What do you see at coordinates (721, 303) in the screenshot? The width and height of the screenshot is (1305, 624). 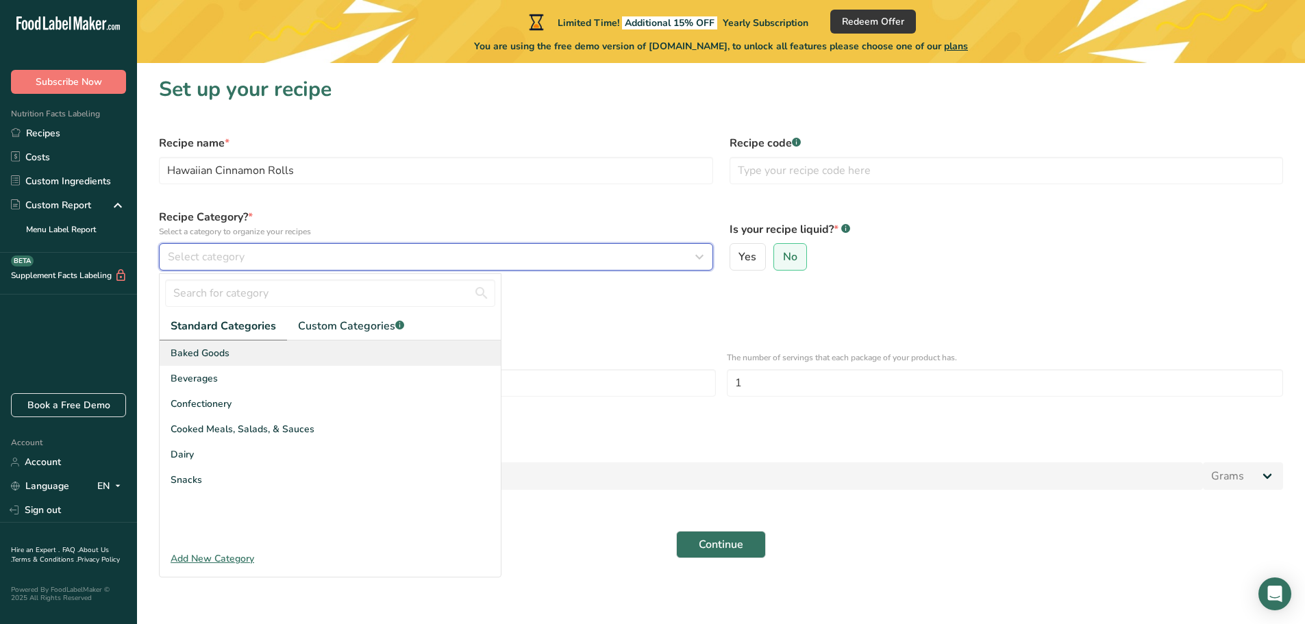 I see `div: Define serving size details` at bounding box center [721, 303].